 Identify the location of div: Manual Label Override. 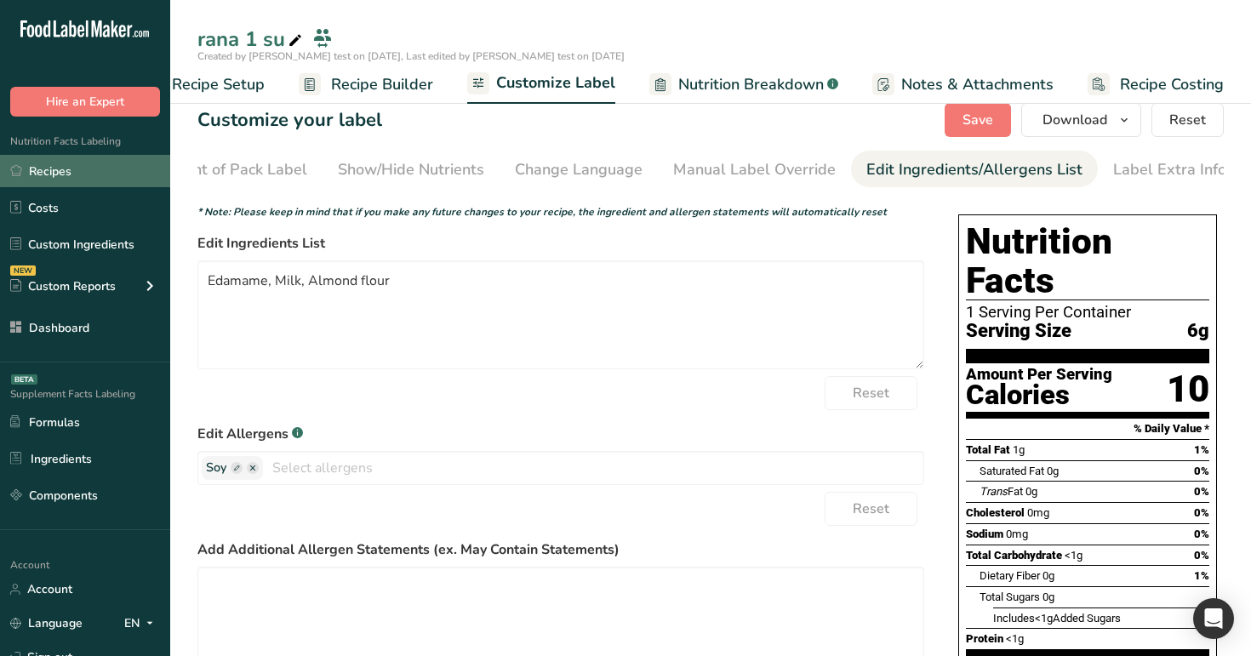
(754, 169).